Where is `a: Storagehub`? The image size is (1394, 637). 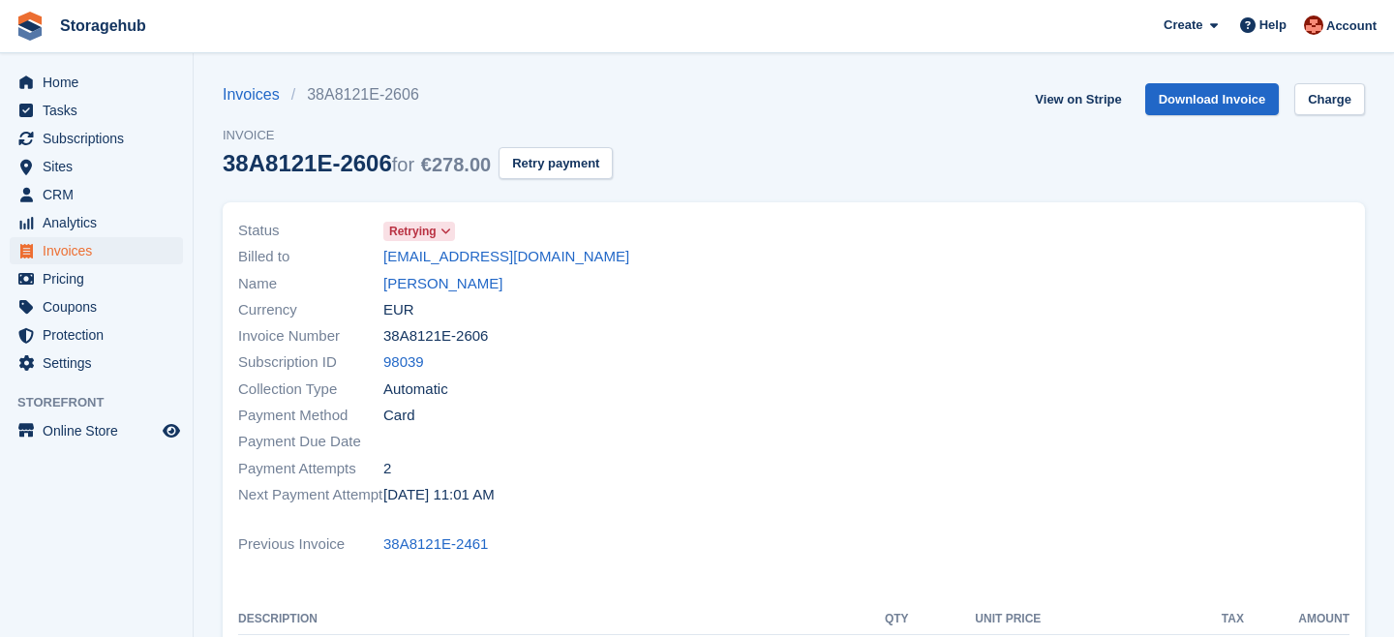
a: Storagehub is located at coordinates (103, 25).